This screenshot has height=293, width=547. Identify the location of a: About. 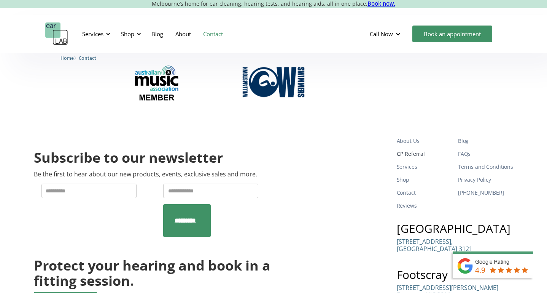
(183, 34).